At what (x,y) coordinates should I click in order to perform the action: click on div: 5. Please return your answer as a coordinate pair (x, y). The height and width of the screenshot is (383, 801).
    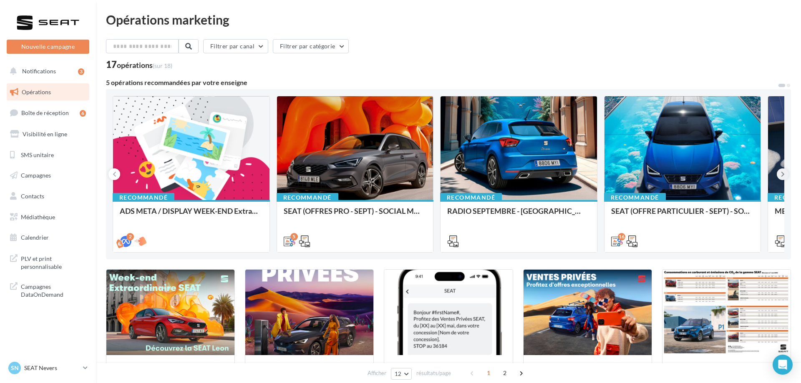
    Looking at the image, I should click on (294, 237).